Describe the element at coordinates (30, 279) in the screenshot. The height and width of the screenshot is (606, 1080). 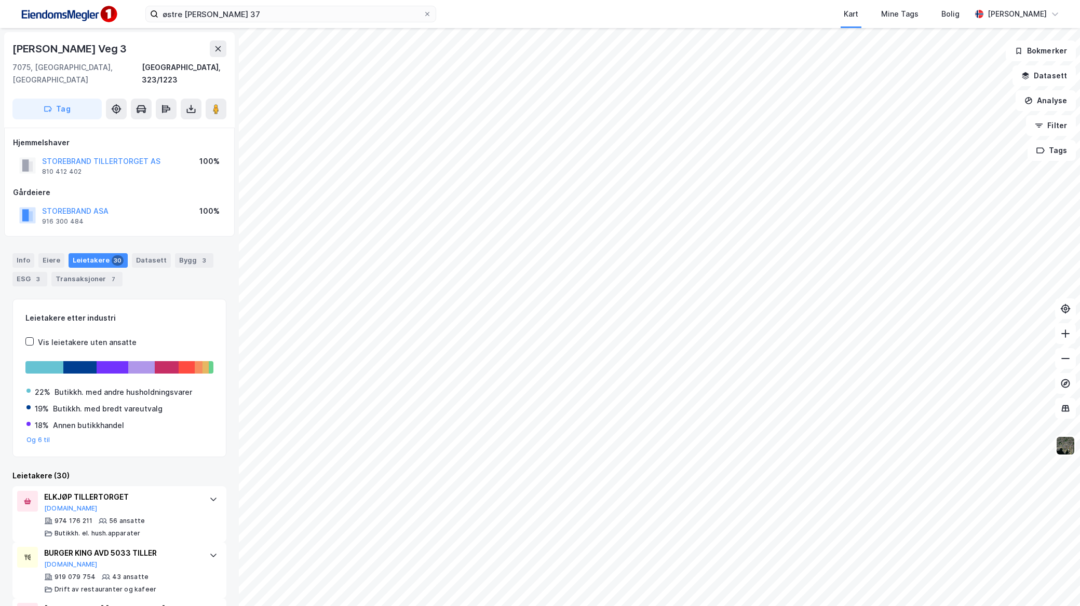
I see `div: ESG` at that location.